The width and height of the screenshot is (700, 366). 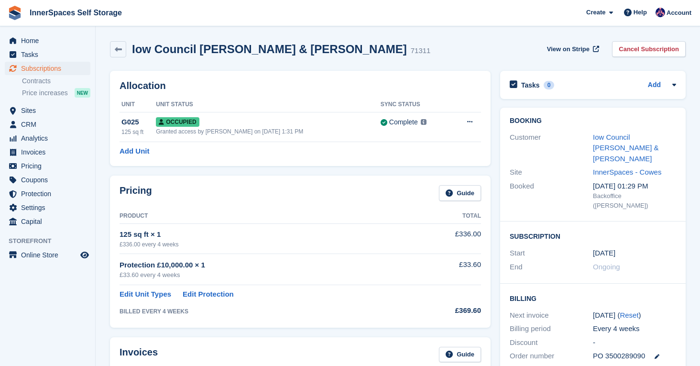 What do you see at coordinates (448, 310) in the screenshot?
I see `div: £369.60` at bounding box center [448, 310].